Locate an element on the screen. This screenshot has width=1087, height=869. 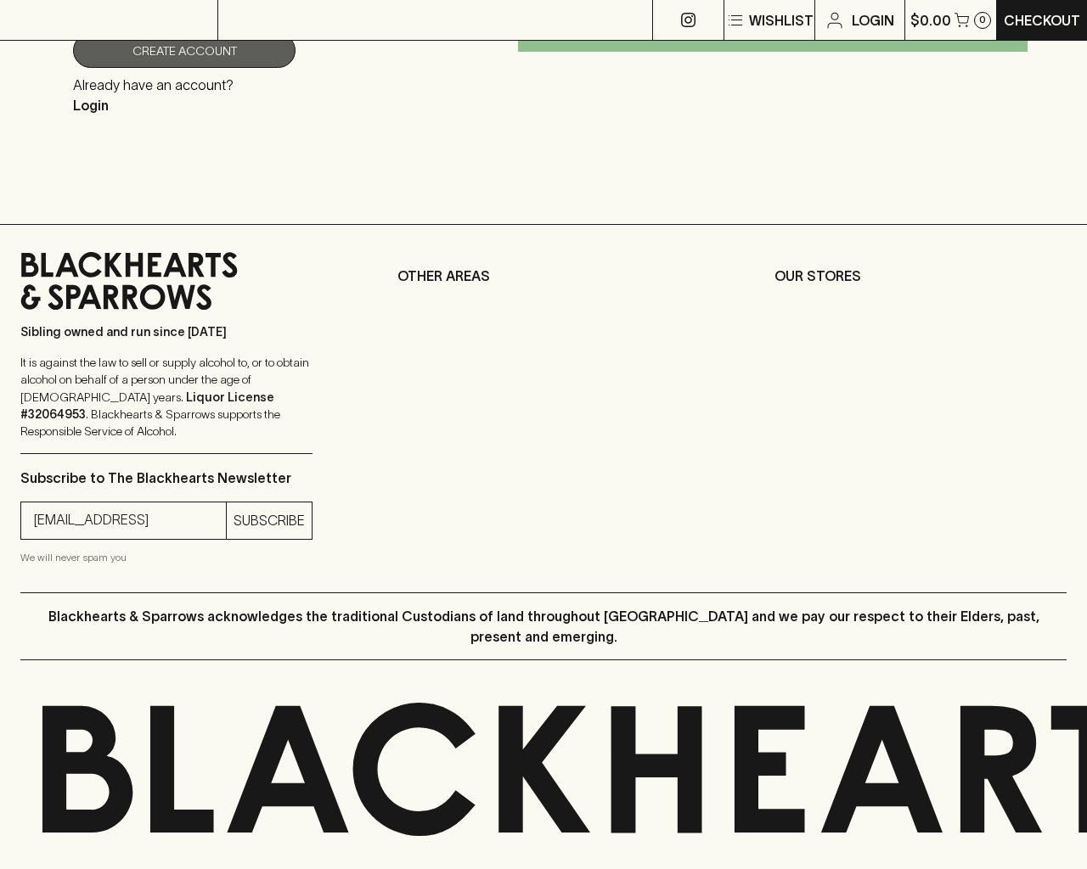
button: SUBSCRIBE is located at coordinates (269, 520).